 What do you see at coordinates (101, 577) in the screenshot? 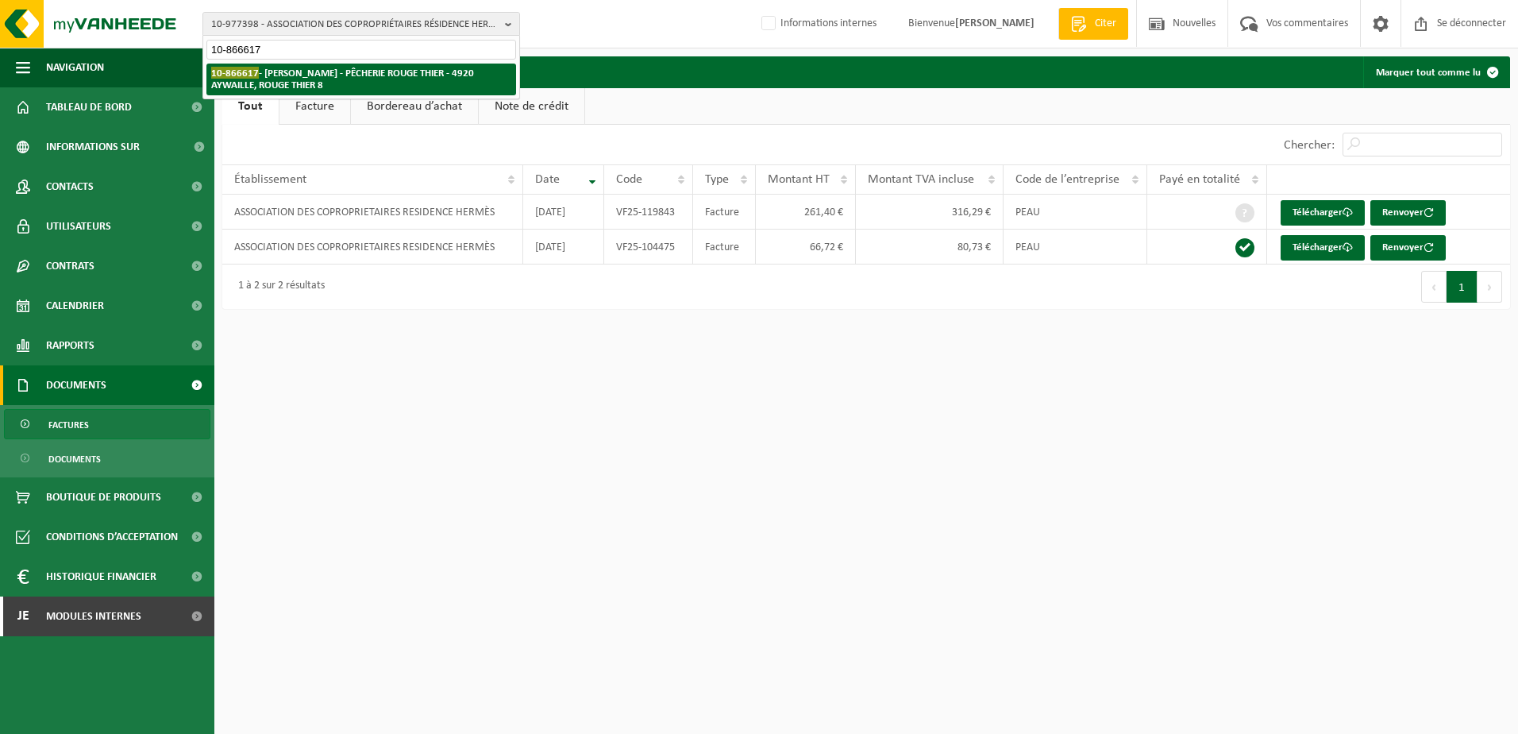
I see `span: Historique financier` at bounding box center [101, 577].